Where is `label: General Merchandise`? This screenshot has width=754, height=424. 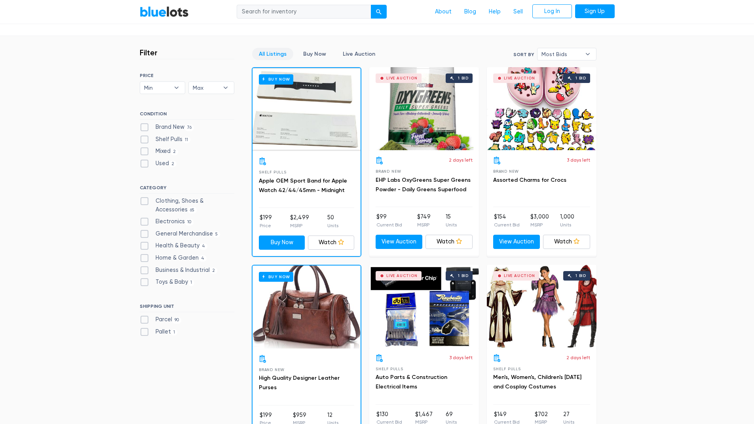 label: General Merchandise is located at coordinates (180, 234).